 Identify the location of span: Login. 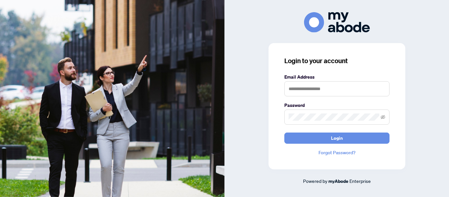
(337, 138).